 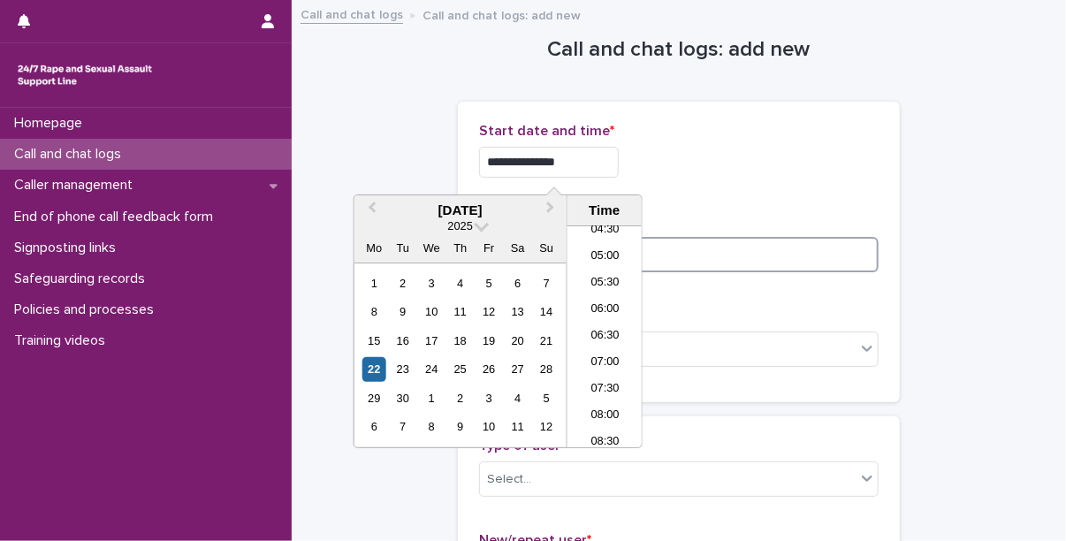 I want to click on li: 08:30, so click(x=605, y=443).